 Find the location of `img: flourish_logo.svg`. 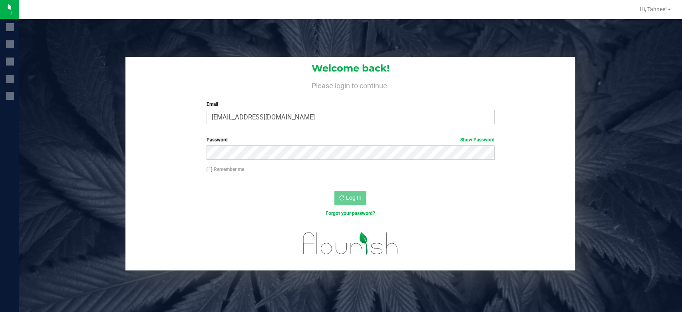

img: flourish_logo.svg is located at coordinates (351, 243).